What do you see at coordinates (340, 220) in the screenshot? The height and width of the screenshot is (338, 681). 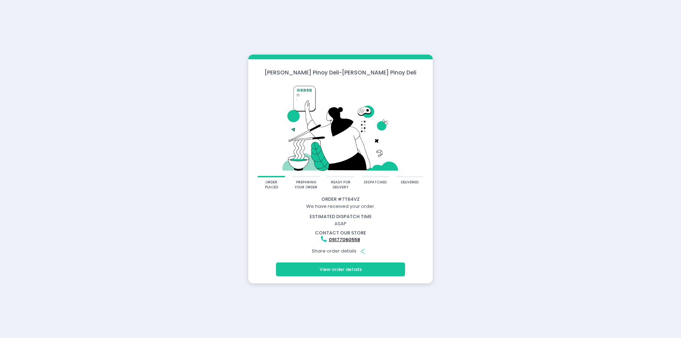 I see `div: ASAP` at bounding box center [340, 220].